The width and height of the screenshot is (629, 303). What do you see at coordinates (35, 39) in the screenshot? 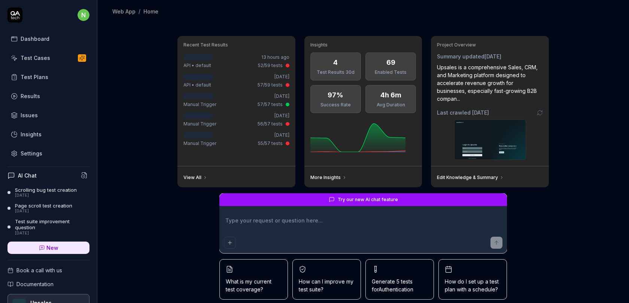
I see `div: Dashboard` at bounding box center [35, 39].